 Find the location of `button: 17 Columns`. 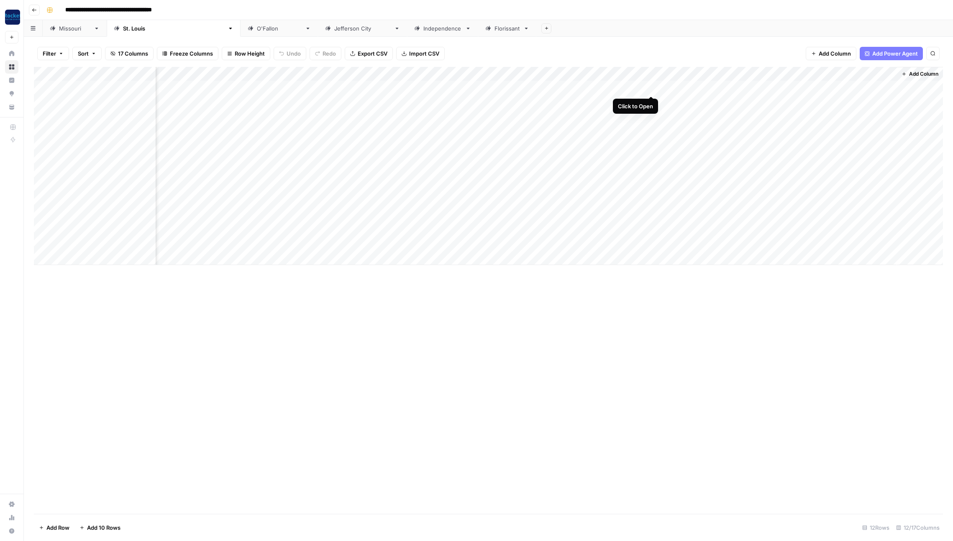

button: 17 Columns is located at coordinates (129, 54).